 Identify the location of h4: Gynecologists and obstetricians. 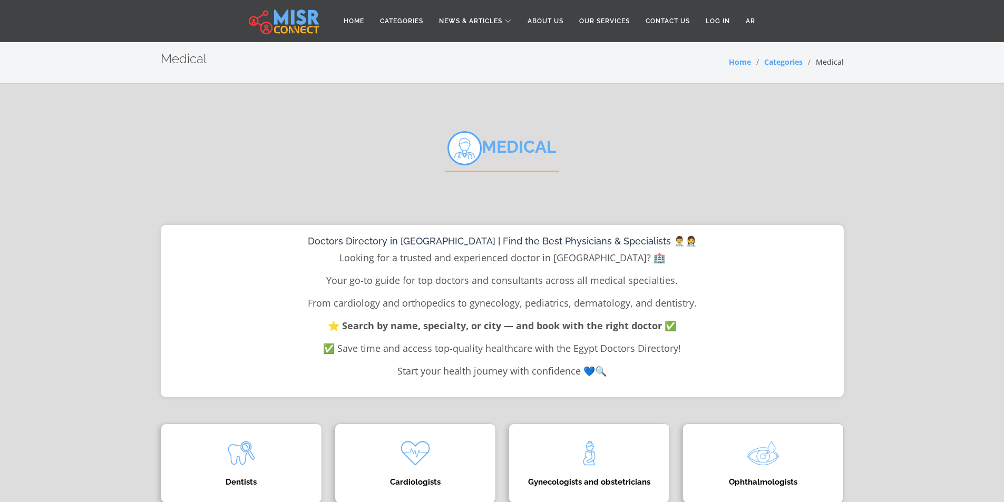
(589, 482).